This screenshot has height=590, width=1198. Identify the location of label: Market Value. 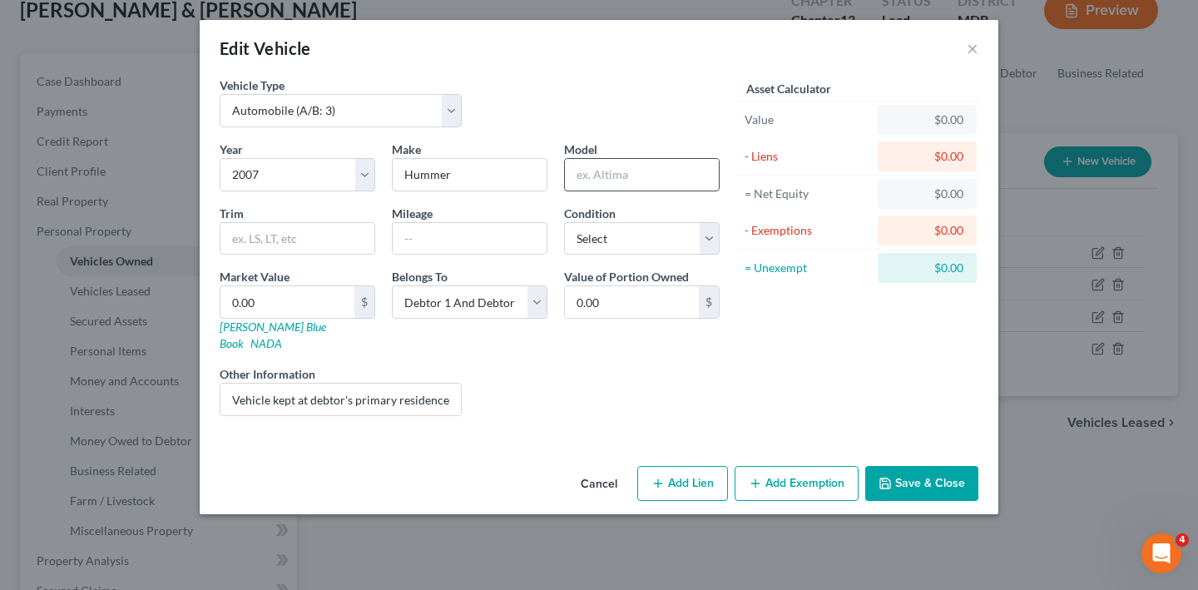
(254, 276).